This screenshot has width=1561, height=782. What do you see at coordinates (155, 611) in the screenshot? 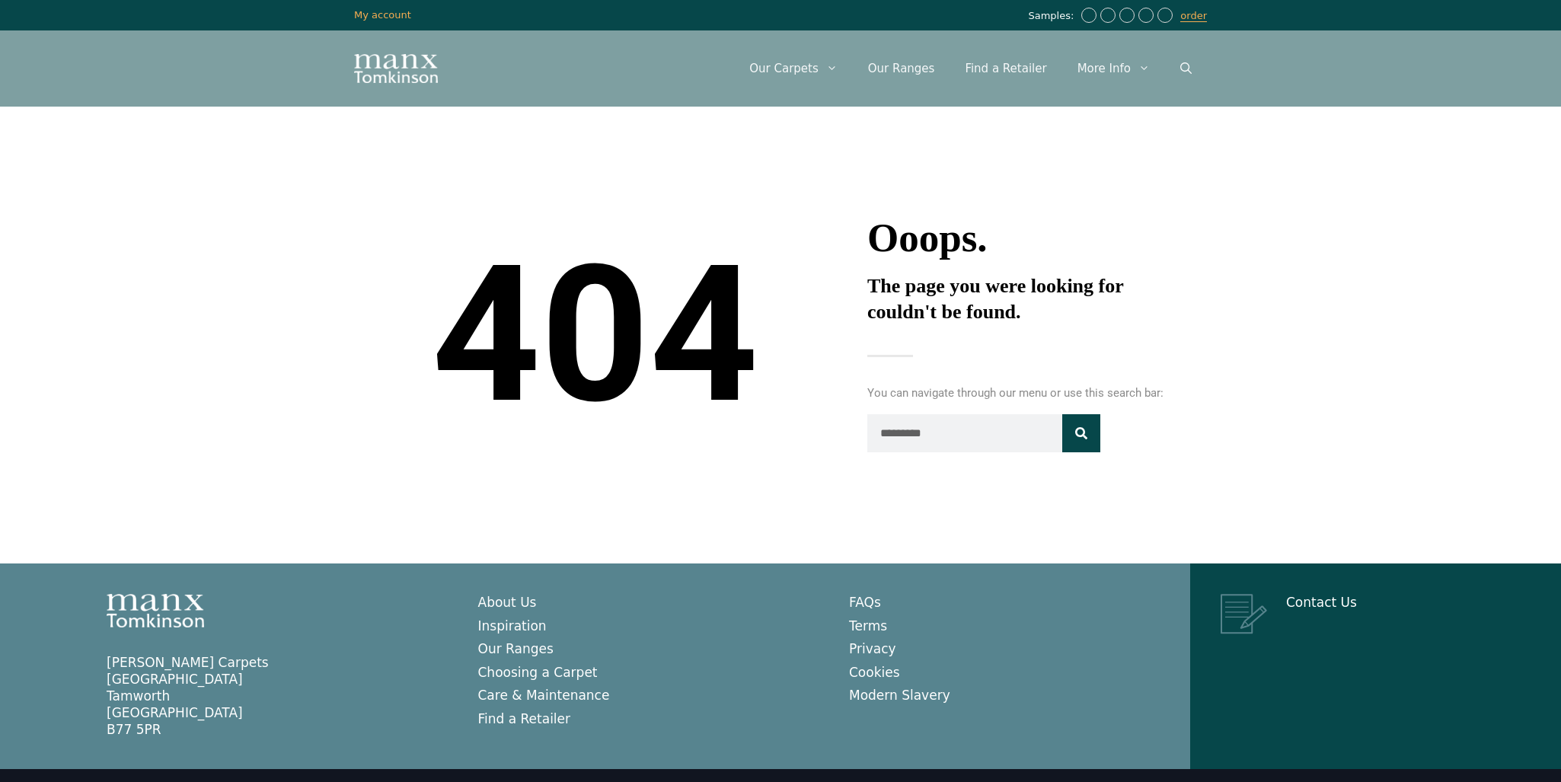
I see `img: Manx Tomkinson Logo` at bounding box center [155, 611].